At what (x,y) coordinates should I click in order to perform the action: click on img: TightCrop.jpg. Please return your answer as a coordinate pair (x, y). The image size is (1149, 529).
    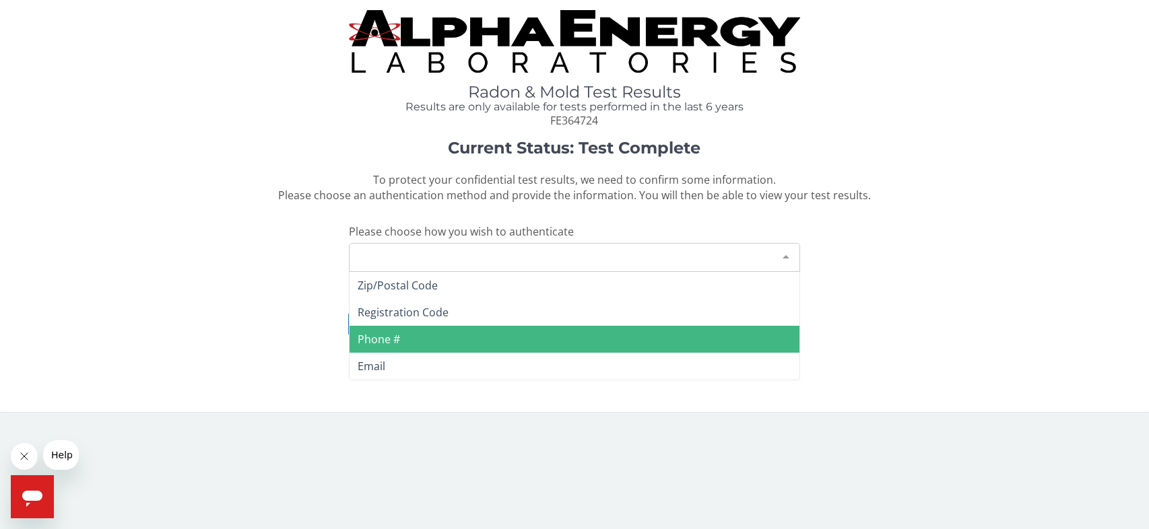
    Looking at the image, I should click on (574, 41).